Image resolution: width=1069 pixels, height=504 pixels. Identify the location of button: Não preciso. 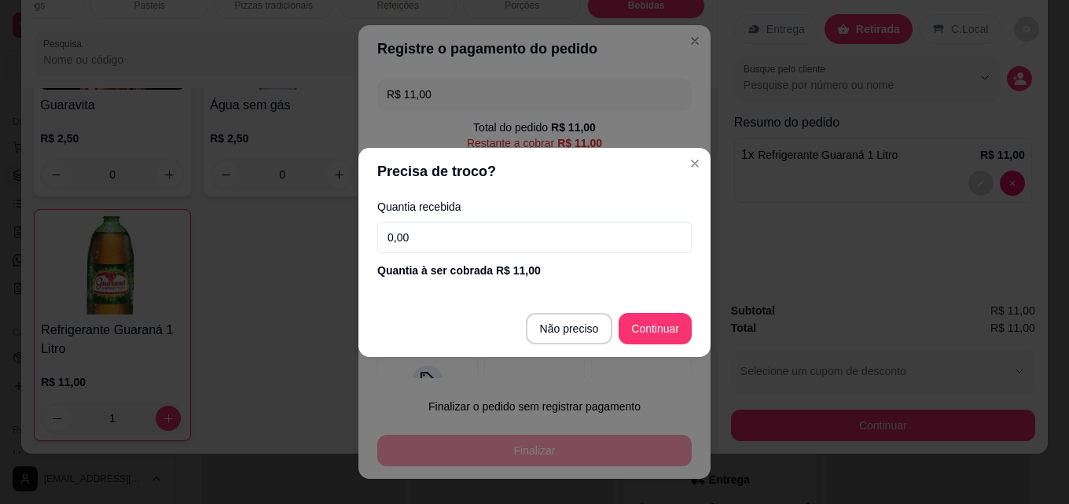
(569, 329).